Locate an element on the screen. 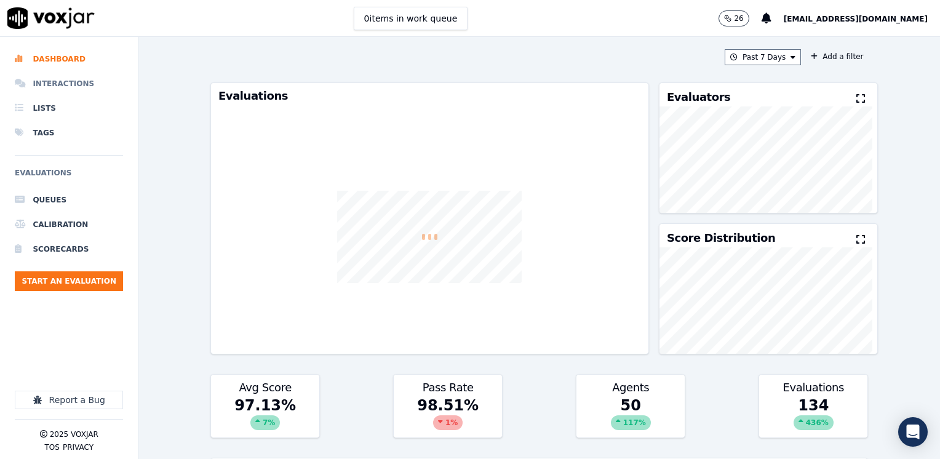 The image size is (940, 459). button: 0items in work queue is located at coordinates (411, 18).